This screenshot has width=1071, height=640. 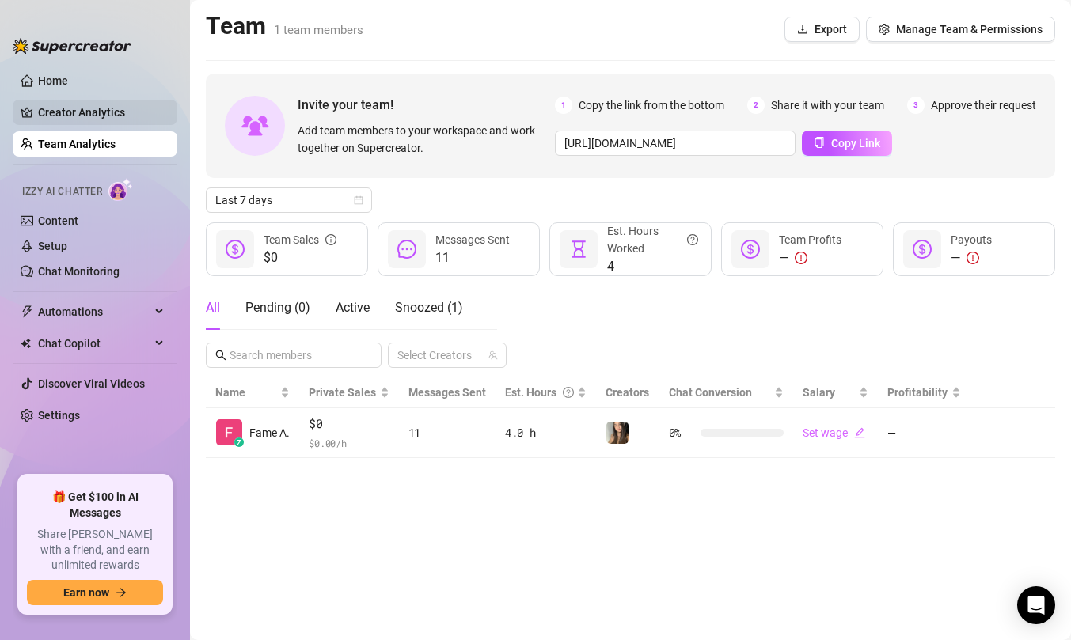 What do you see at coordinates (95, 505) in the screenshot?
I see `span: 🎁 Get $100 in AI Messages` at bounding box center [95, 505].